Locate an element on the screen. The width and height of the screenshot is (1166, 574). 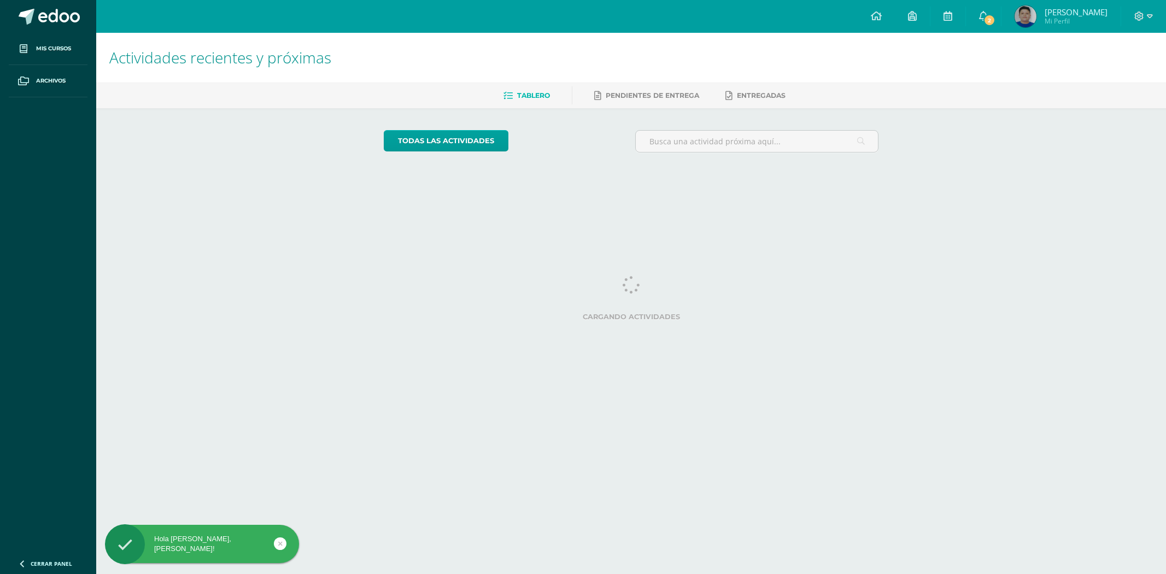
span: Tablero is located at coordinates (534, 95).